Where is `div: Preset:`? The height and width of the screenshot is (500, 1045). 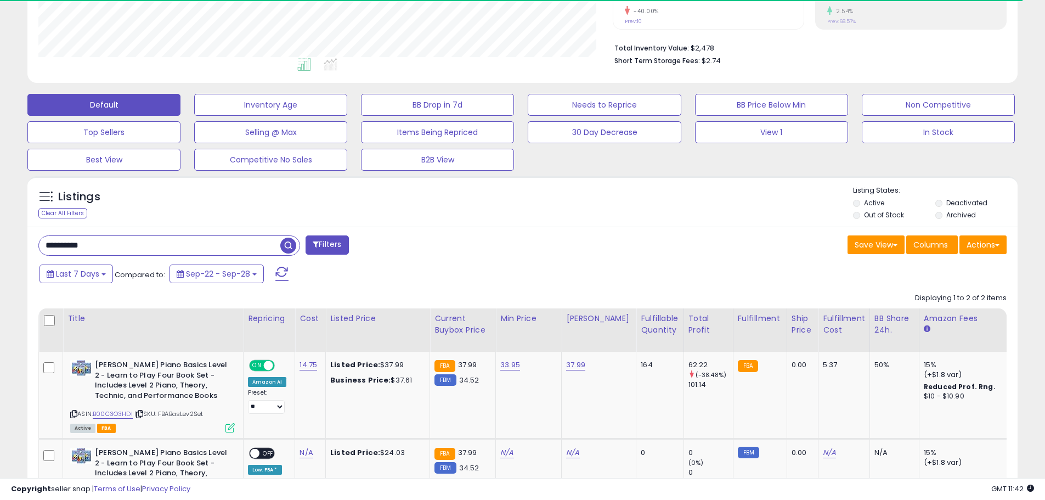
div: Preset: is located at coordinates (267, 401).